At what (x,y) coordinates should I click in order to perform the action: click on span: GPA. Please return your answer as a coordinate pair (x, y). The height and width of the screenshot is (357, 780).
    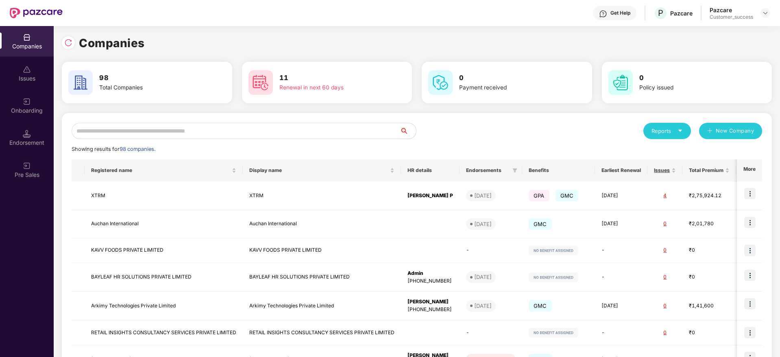
    Looking at the image, I should click on (539, 196).